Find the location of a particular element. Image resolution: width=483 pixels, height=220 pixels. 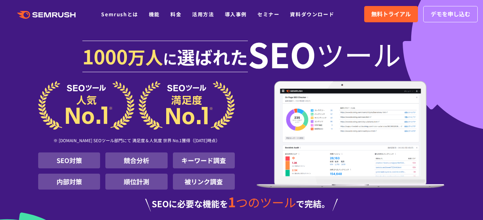

span: デモを申し込む is located at coordinates (450, 14).